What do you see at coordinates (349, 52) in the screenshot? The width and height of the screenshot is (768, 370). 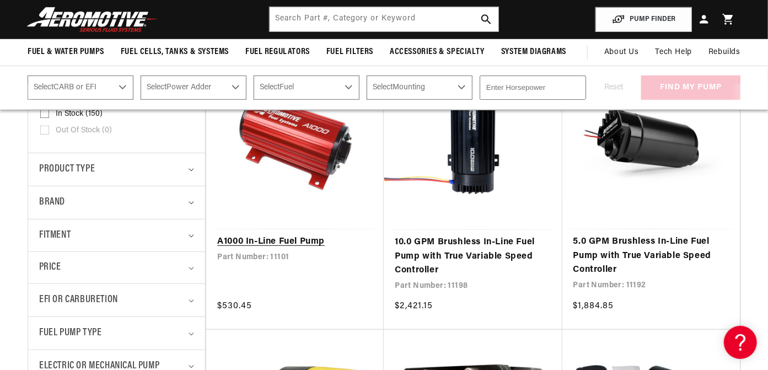 I see `span: Fuel Filters` at bounding box center [349, 52].